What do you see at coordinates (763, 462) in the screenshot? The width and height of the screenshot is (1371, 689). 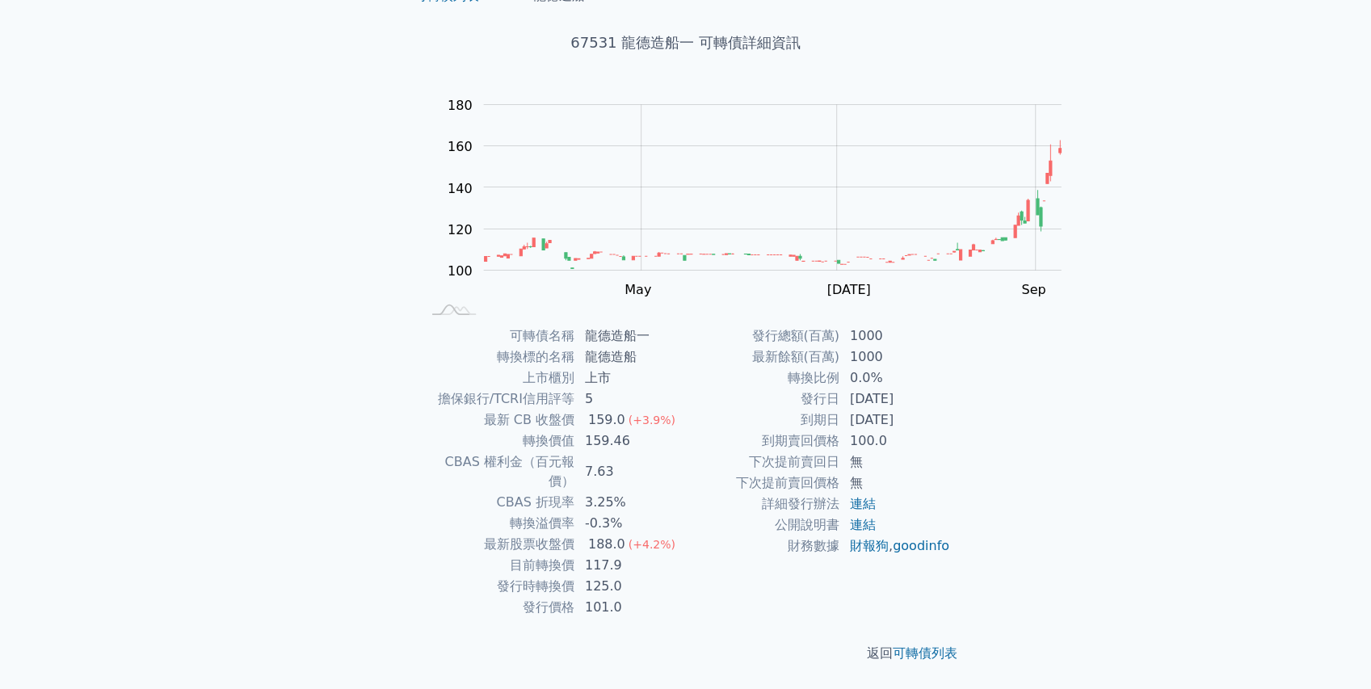 I see `td: 下次提前賣回日` at bounding box center [763, 462].